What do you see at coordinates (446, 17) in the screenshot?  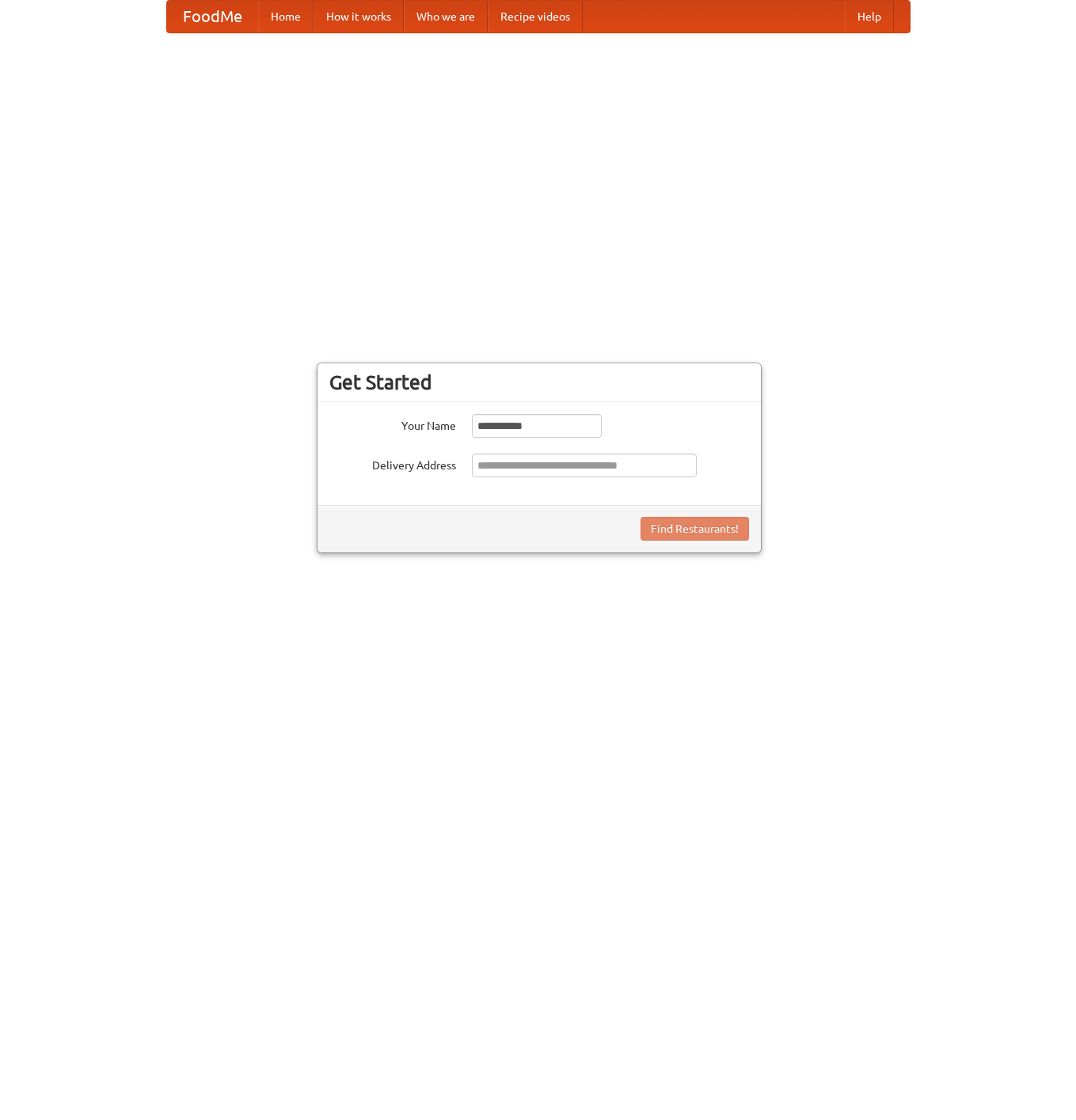 I see `a: Who we are` at bounding box center [446, 17].